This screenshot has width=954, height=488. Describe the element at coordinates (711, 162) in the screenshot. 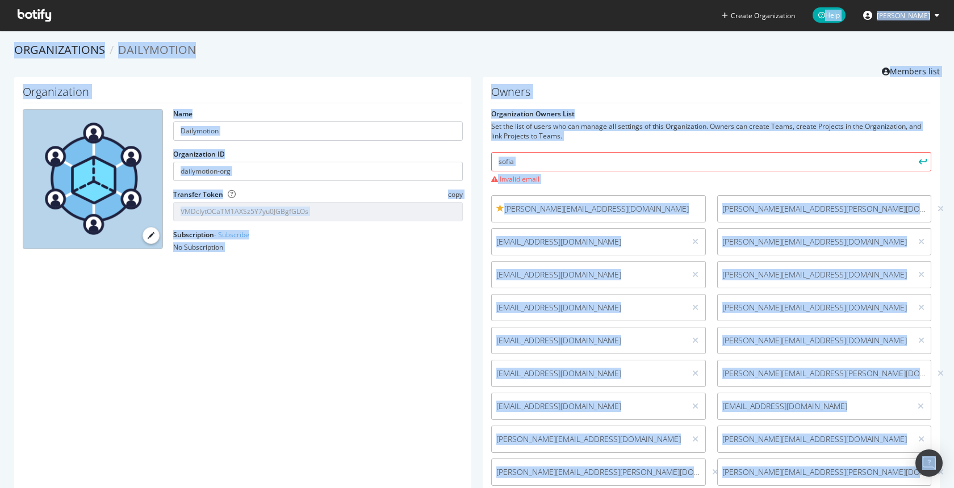

I see `input: User email` at that location.